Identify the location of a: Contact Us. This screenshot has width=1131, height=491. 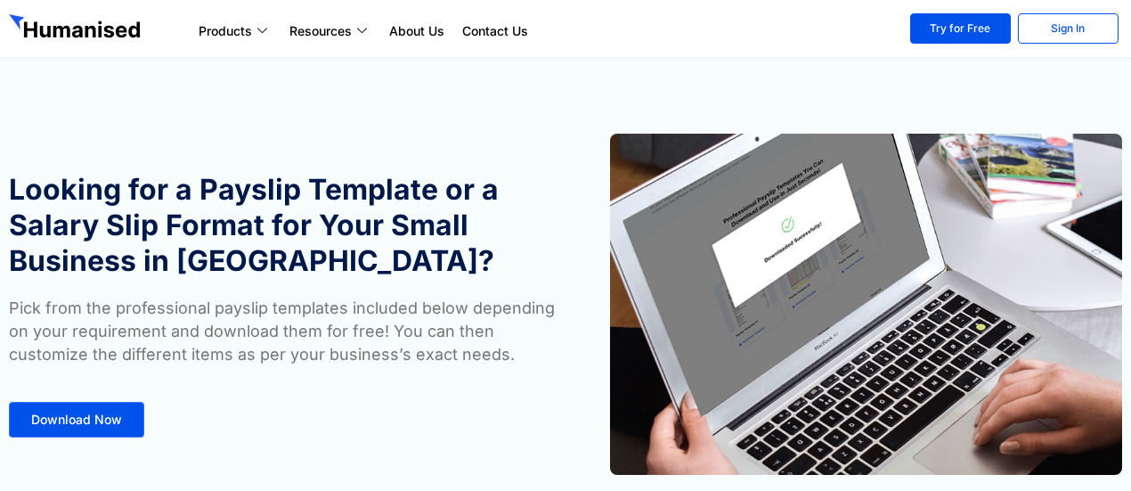
(495, 31).